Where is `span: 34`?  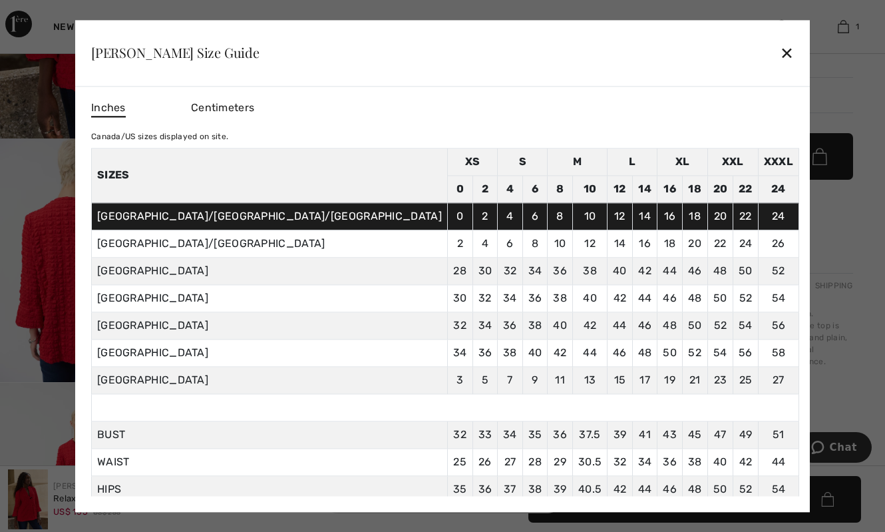
span: 34 is located at coordinates (510, 434).